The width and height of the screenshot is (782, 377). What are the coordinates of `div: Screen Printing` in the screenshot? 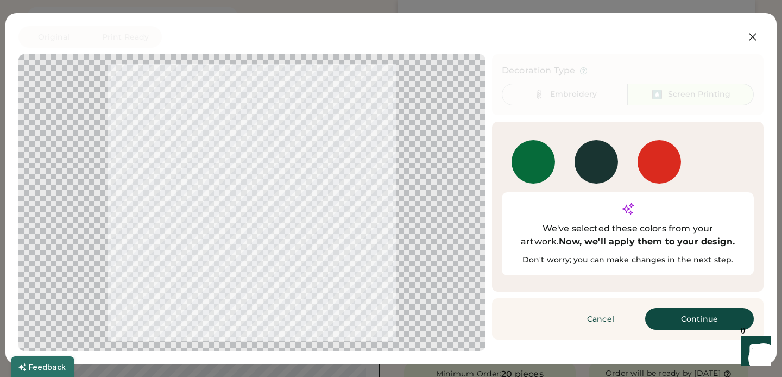 It's located at (699, 95).